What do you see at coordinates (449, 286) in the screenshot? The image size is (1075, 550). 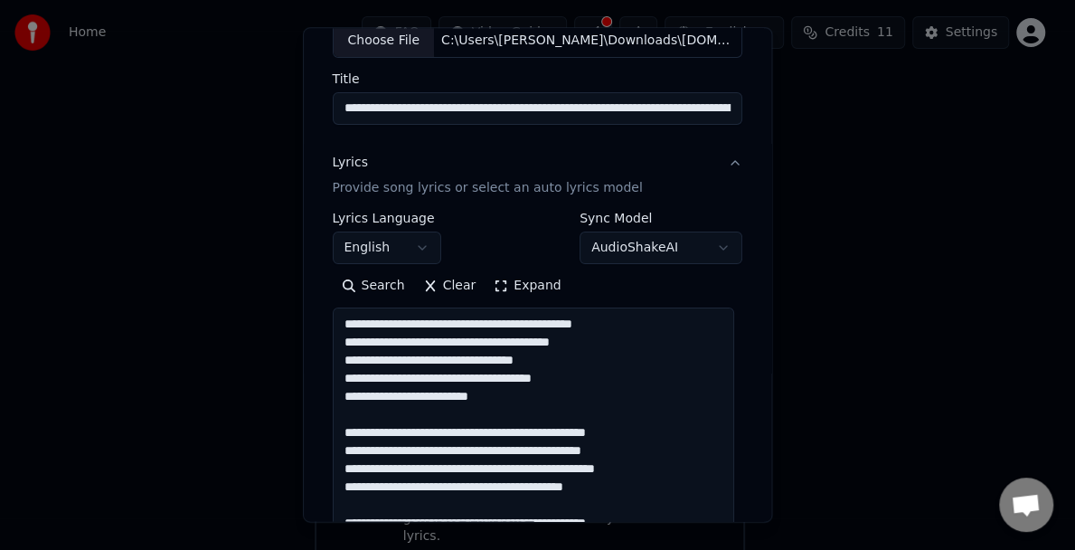 I see `button: Clear` at bounding box center [449, 286].